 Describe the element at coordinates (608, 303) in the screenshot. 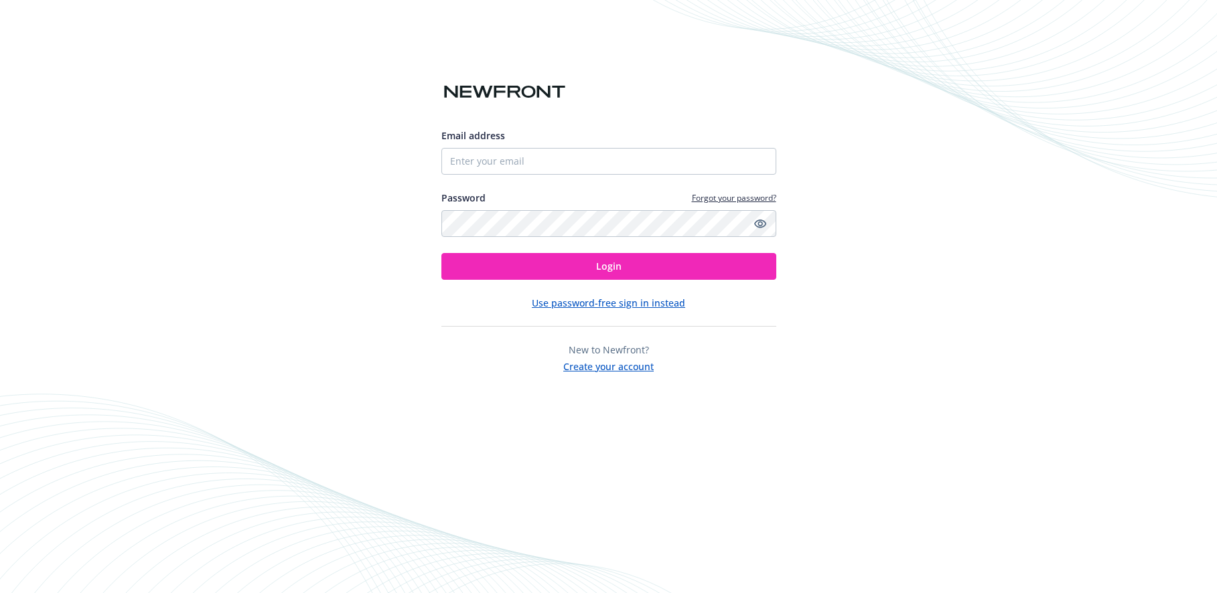

I see `button: Use password-free sign in instead` at that location.